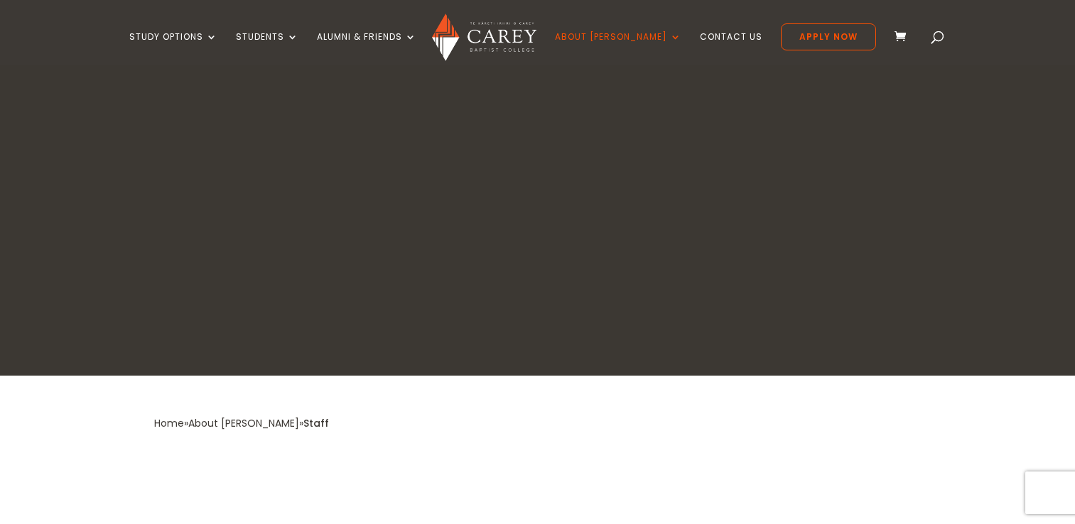 The image size is (1075, 524). Describe the element at coordinates (316, 423) in the screenshot. I see `span: Staff` at that location.